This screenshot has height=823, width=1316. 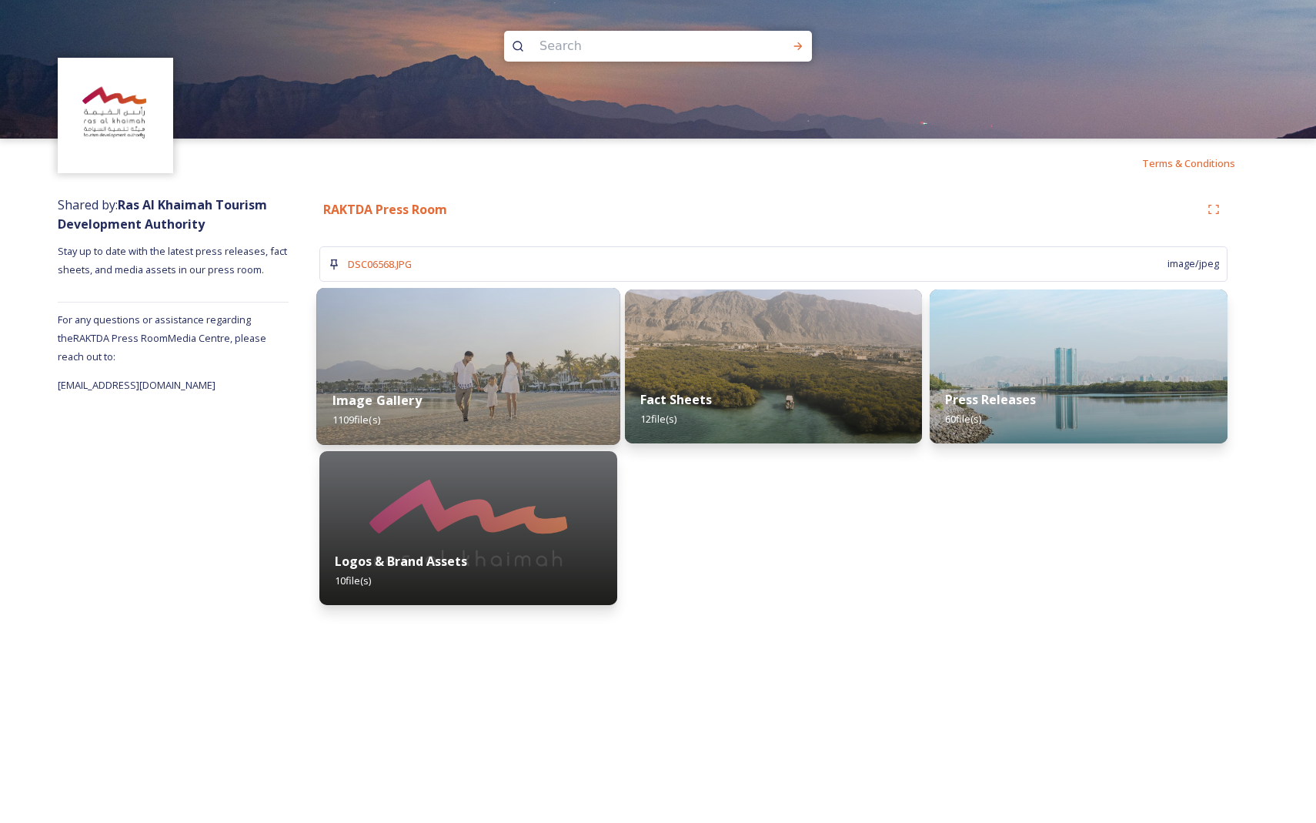 I want to click on a: Terms & Conditions, so click(x=1200, y=163).